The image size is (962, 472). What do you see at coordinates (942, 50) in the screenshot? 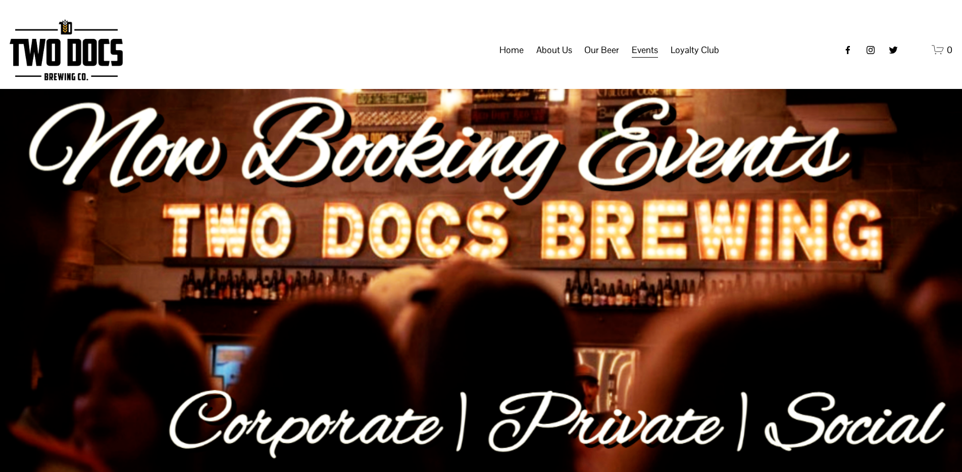
I see `a: 0` at bounding box center [942, 50].